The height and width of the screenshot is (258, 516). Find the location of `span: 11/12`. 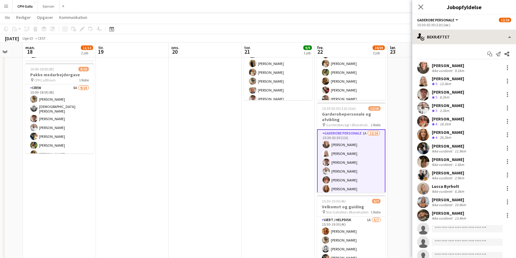

span: 11/12 is located at coordinates (87, 48).